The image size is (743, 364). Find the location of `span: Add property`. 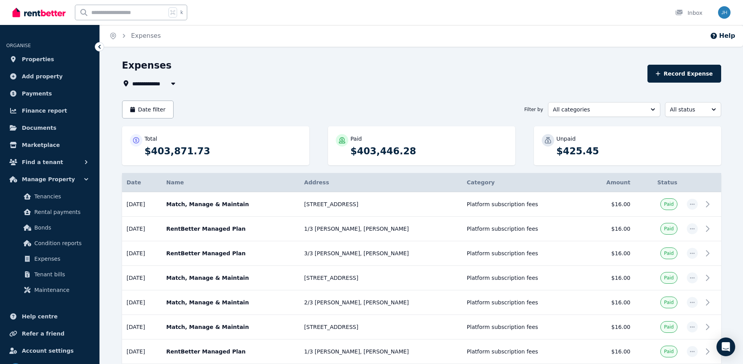

span: Add property is located at coordinates (42, 76).